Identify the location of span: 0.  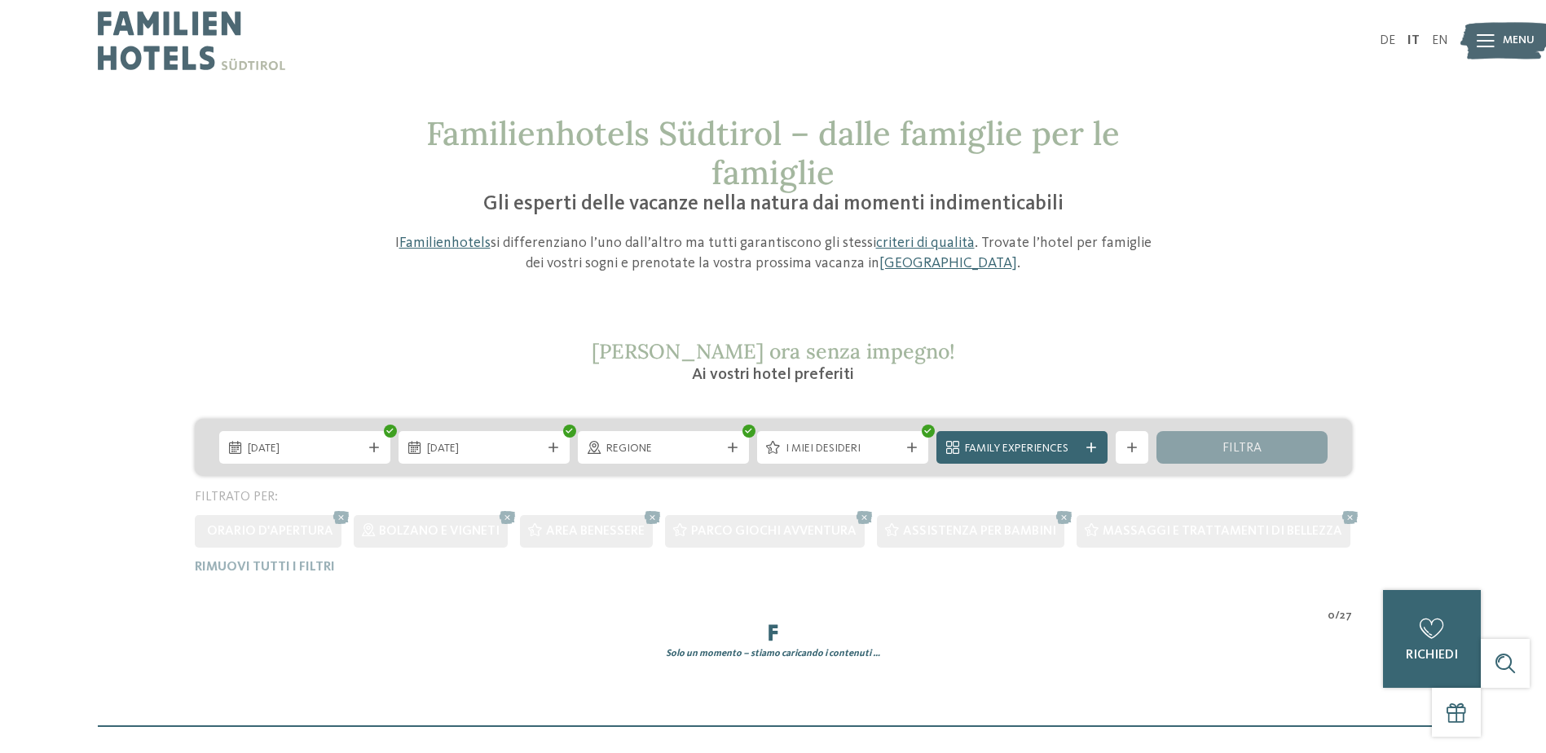
(1331, 616).